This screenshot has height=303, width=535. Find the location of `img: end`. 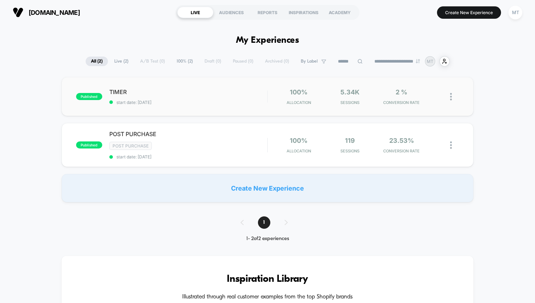

img: end is located at coordinates (418, 61).